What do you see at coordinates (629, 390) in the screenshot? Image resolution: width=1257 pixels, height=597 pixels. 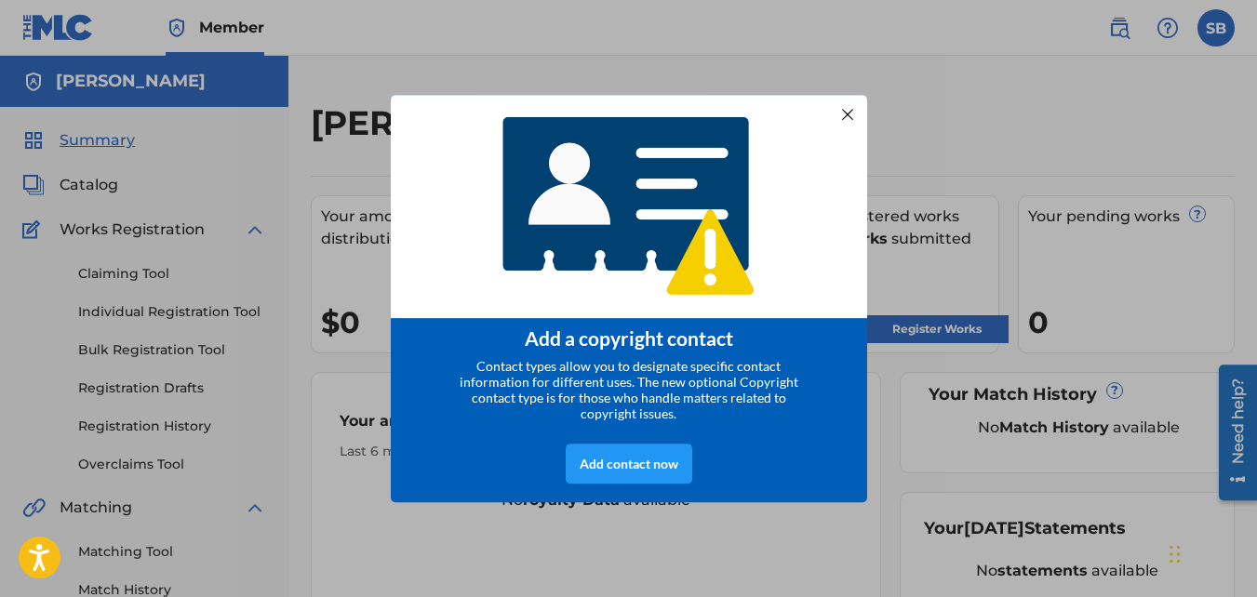 I see `span: Contact types allow you to designate specific contact information for different uses. The new opt...` at bounding box center [629, 390].